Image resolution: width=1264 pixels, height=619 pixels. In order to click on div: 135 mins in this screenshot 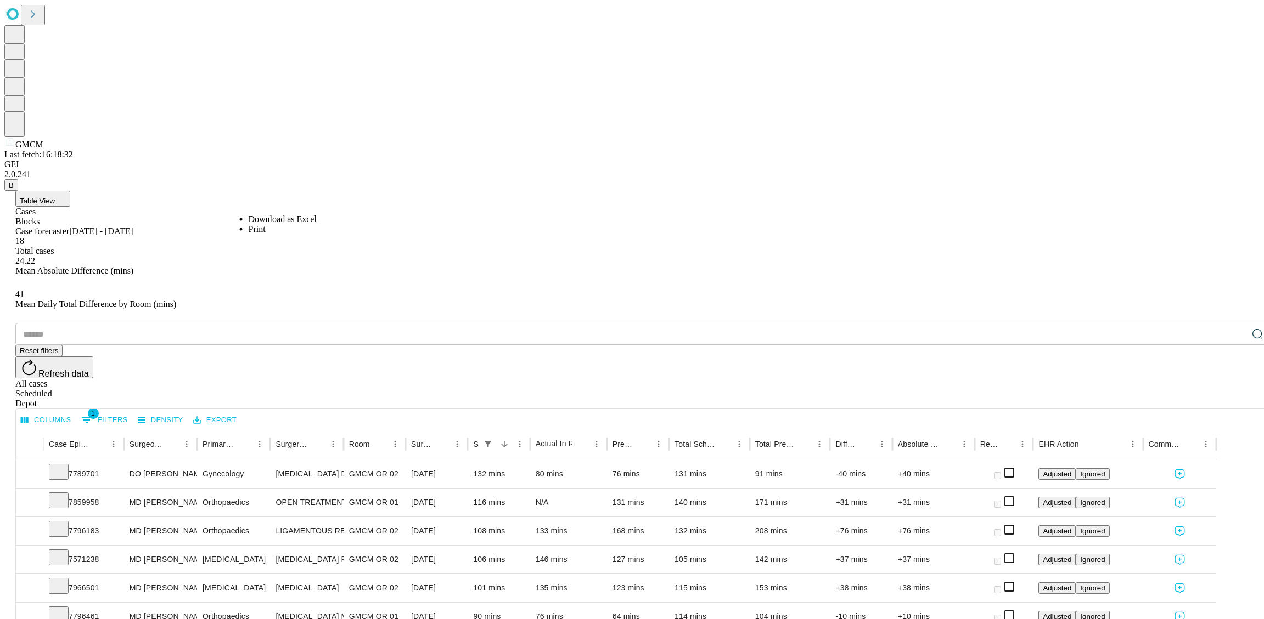, I will do `click(568, 588)`.